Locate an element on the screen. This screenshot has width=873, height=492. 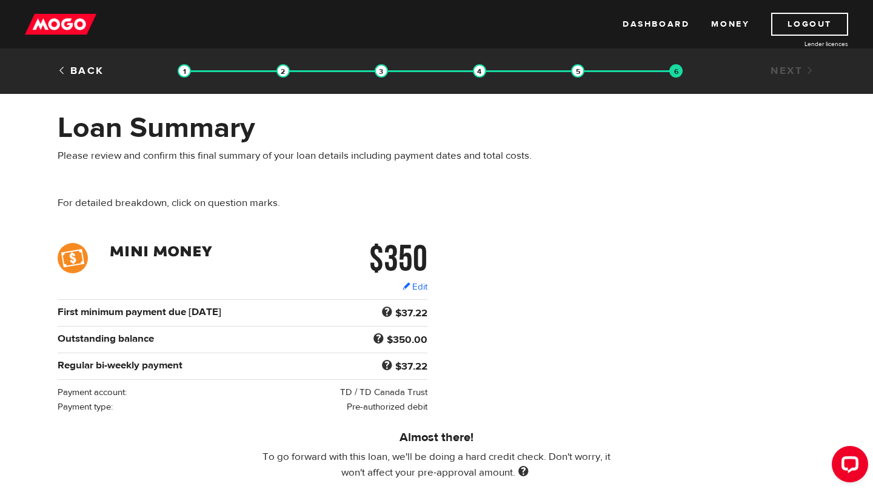
span: Pre-authorized debit is located at coordinates (387, 407).